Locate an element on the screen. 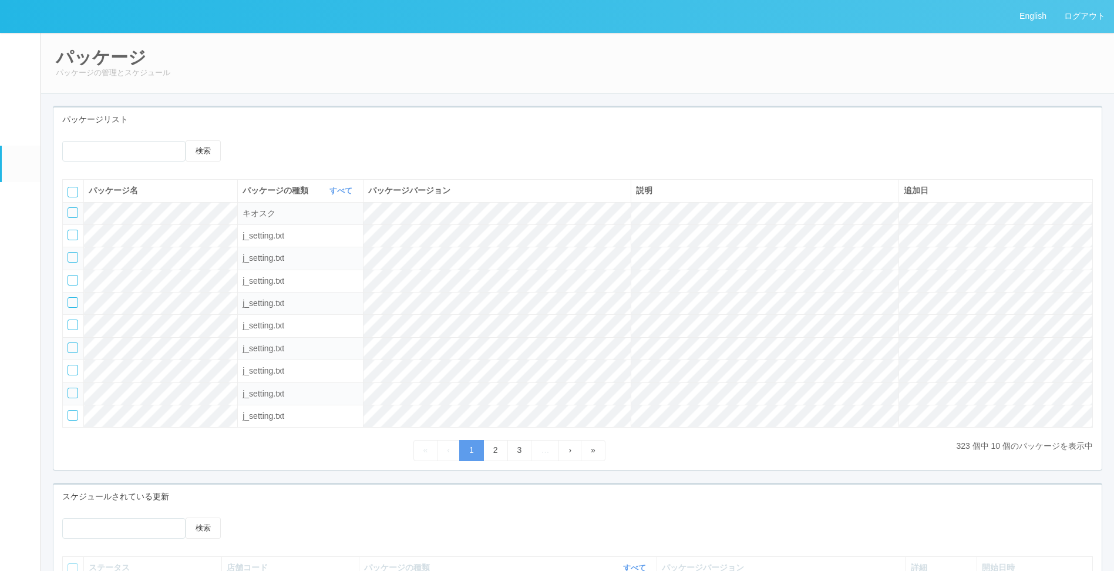 The height and width of the screenshot is (571, 1114). a: コンテンツプリント is located at coordinates (21, 308).